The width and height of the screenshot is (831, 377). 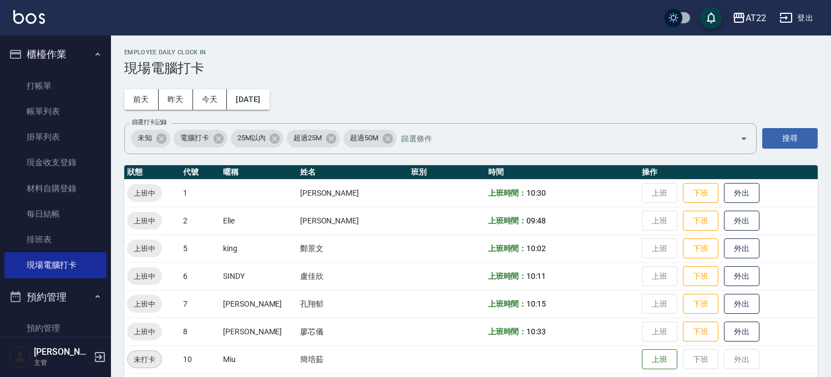 I want to click on button: 上班, so click(x=659, y=359).